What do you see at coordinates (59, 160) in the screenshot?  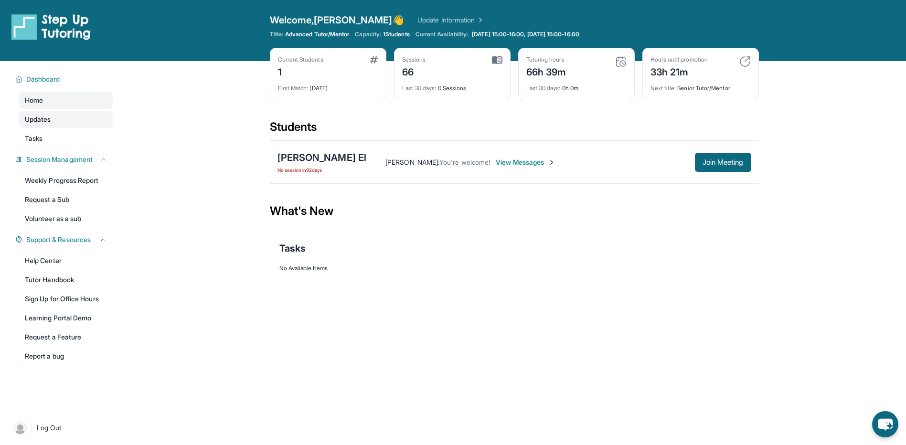 I see `span: Session Management` at bounding box center [59, 160].